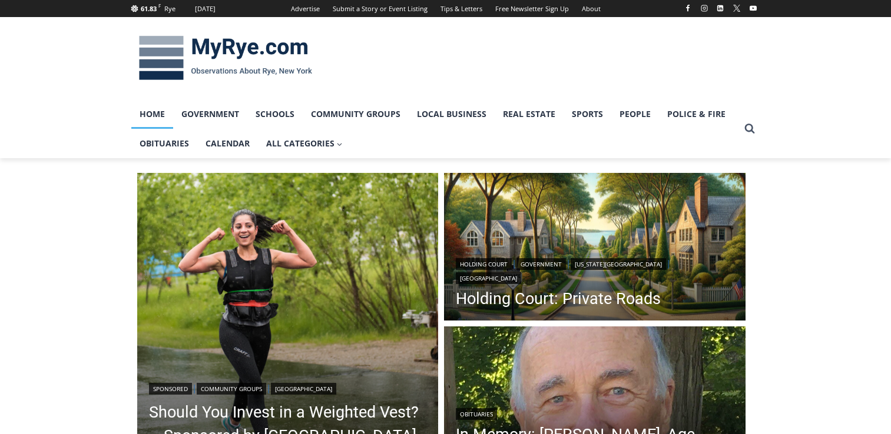 The width and height of the screenshot is (891, 434). What do you see at coordinates (304, 144) in the screenshot?
I see `a: All Categories` at bounding box center [304, 144].